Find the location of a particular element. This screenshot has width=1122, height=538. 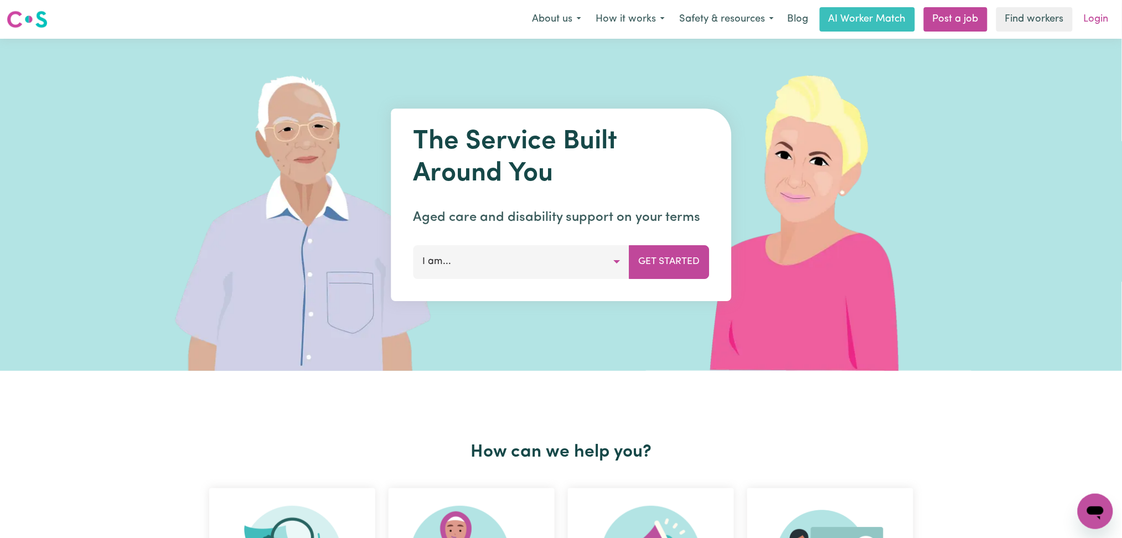

a: Careseekers logo is located at coordinates (27, 19).